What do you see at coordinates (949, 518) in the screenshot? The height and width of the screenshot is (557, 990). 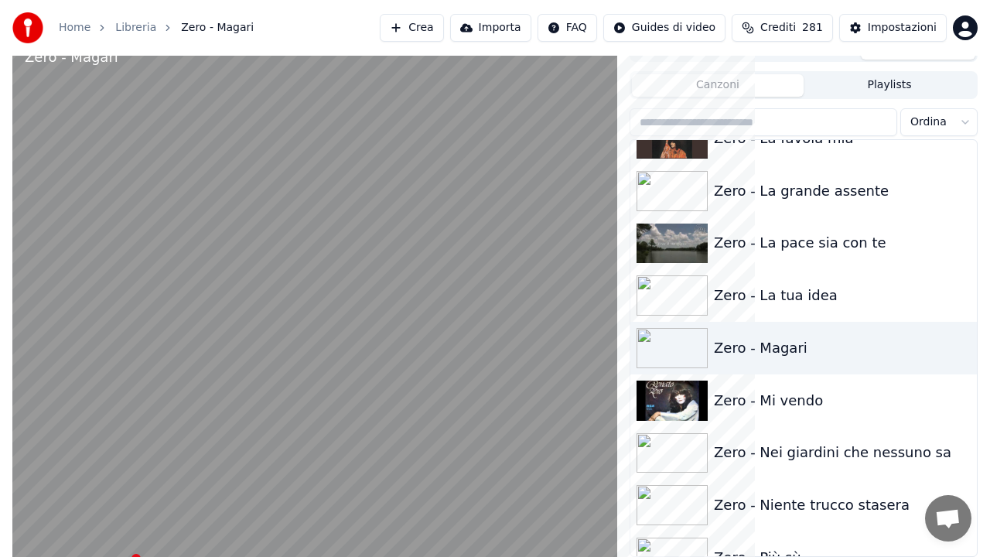 I see `a: Aprire la chat` at bounding box center [949, 518].